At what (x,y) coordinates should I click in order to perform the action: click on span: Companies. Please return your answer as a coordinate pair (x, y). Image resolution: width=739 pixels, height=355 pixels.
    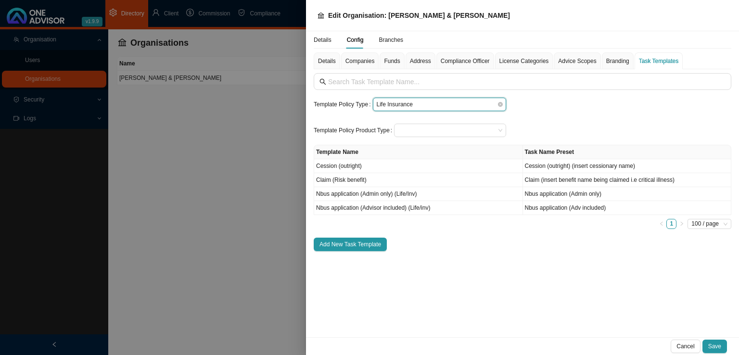
    Looking at the image, I should click on (360, 61).